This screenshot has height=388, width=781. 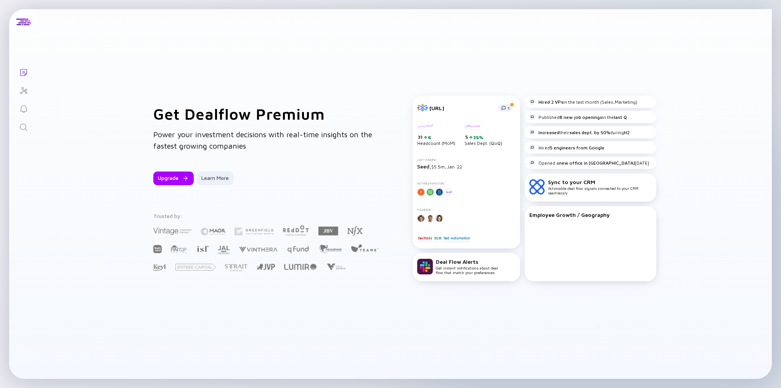 I want to click on a: Reminders, so click(x=23, y=108).